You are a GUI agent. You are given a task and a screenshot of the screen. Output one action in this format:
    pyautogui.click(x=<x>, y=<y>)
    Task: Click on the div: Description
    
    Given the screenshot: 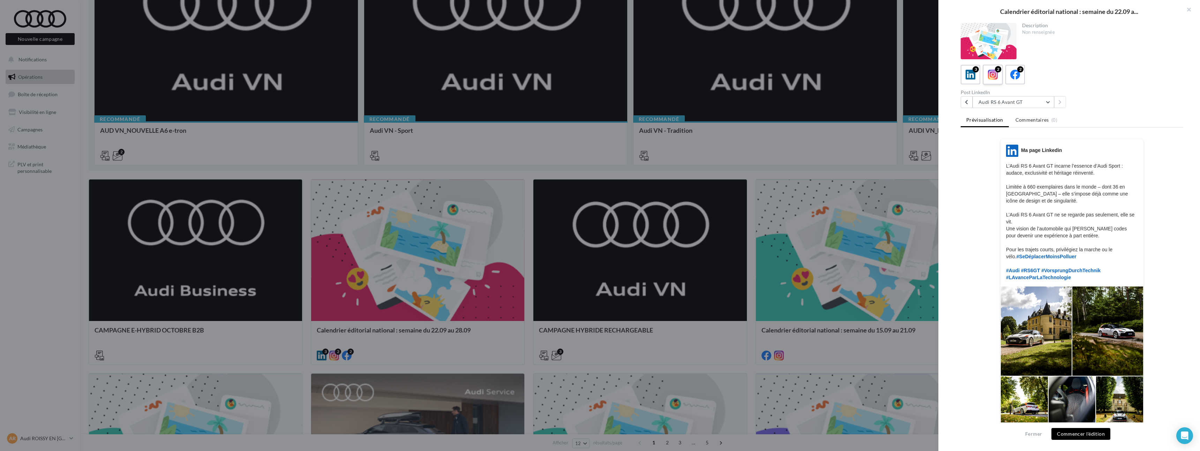 What is the action you would take?
    pyautogui.click(x=1100, y=25)
    